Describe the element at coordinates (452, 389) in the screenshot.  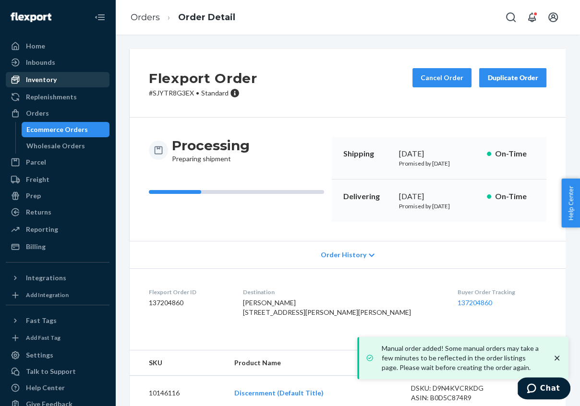
I see `div: DSKU: D9N4KVCRKDG` at that location.